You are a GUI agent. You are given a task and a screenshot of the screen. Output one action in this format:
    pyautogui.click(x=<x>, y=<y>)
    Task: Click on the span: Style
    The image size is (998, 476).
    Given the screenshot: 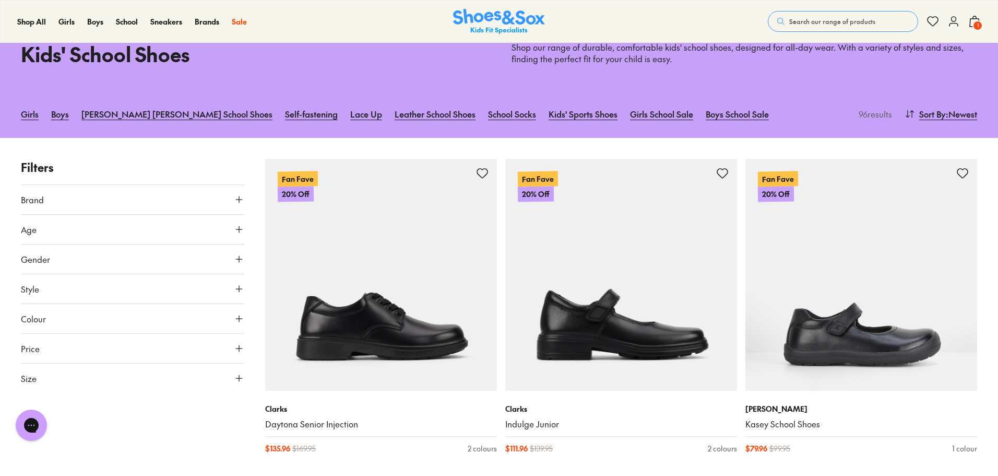 What is the action you would take?
    pyautogui.click(x=30, y=289)
    